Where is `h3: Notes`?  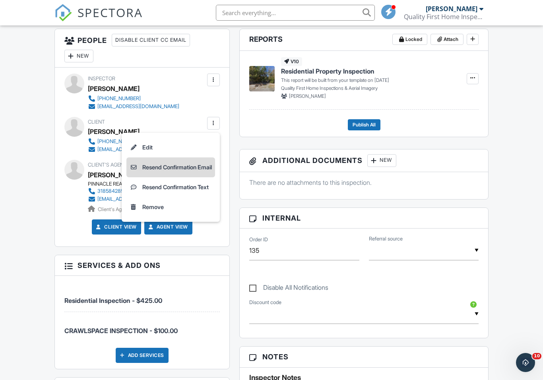
h3: Notes is located at coordinates (364, 357).